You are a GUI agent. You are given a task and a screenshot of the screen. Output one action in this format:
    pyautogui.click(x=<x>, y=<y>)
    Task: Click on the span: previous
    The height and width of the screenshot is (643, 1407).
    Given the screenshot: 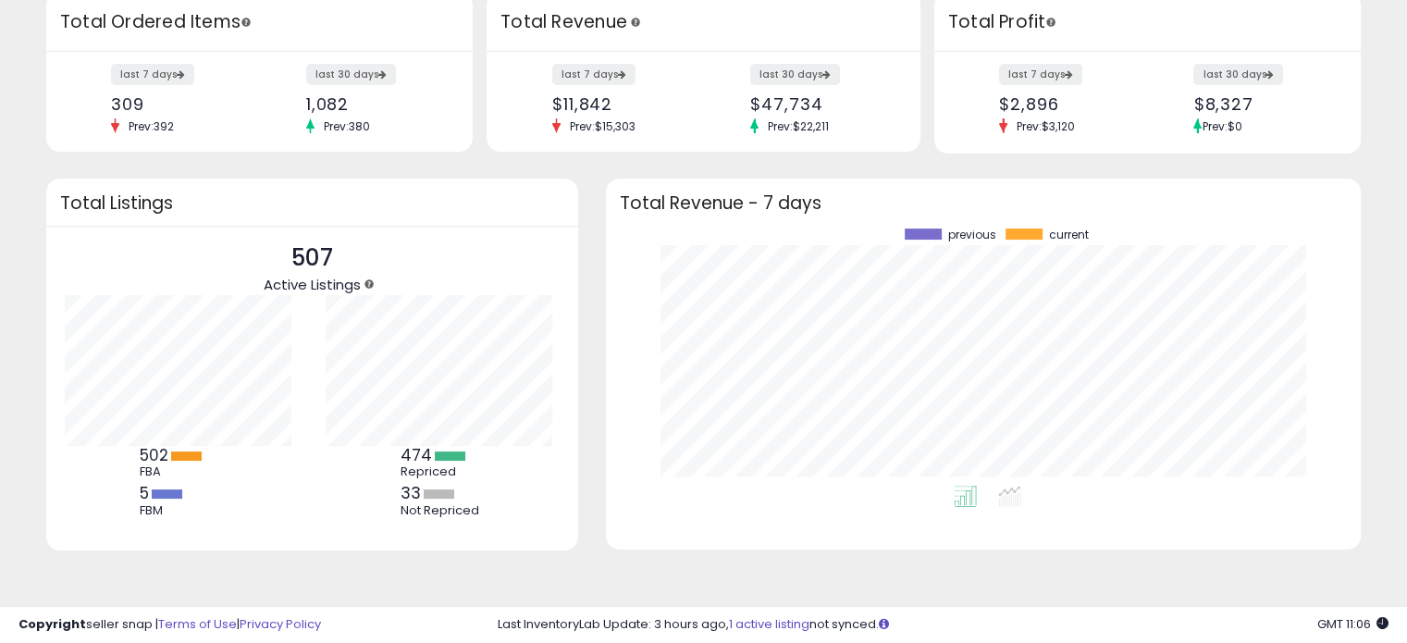 What is the action you would take?
    pyautogui.click(x=972, y=235)
    